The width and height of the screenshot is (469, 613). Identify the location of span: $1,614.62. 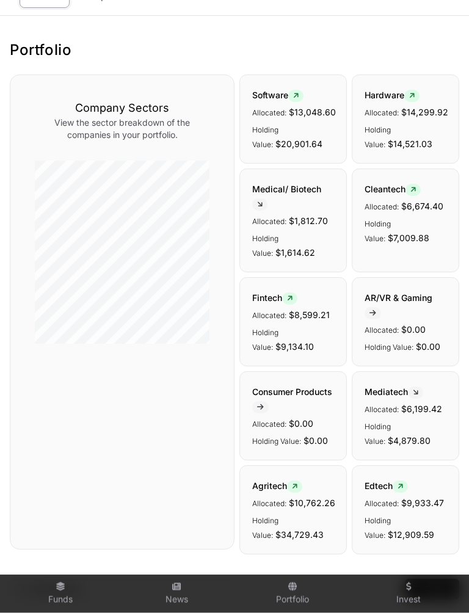
(295, 253).